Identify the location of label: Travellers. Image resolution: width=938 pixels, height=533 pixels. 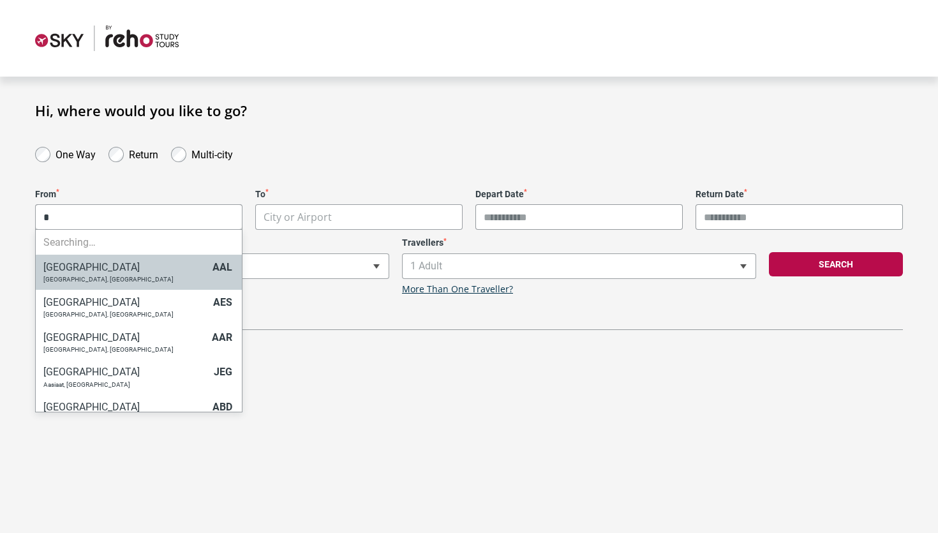
(579, 242).